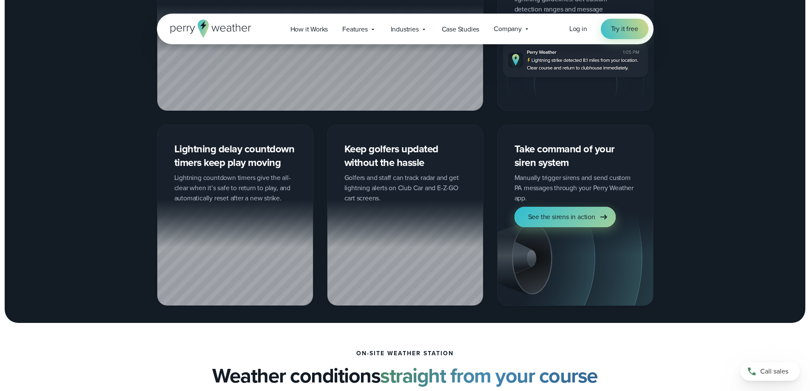 The height and width of the screenshot is (391, 810). I want to click on span: Company, so click(508, 29).